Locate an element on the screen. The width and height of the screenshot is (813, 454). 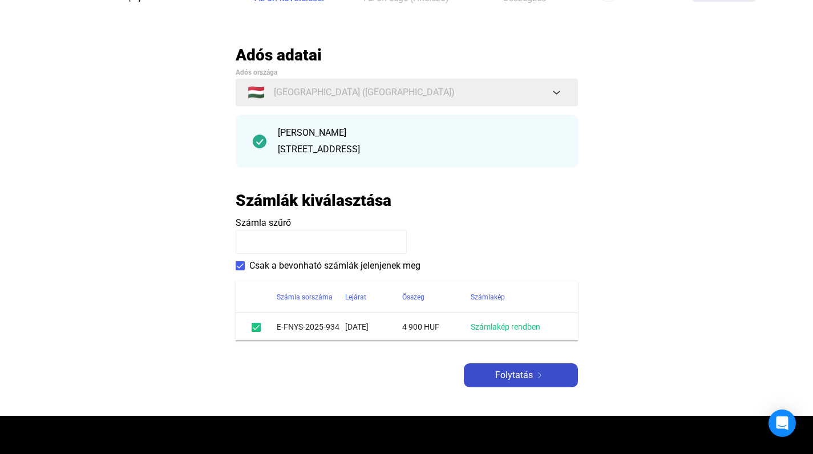
h2: Számlák kiválasztása is located at coordinates (313, 200).